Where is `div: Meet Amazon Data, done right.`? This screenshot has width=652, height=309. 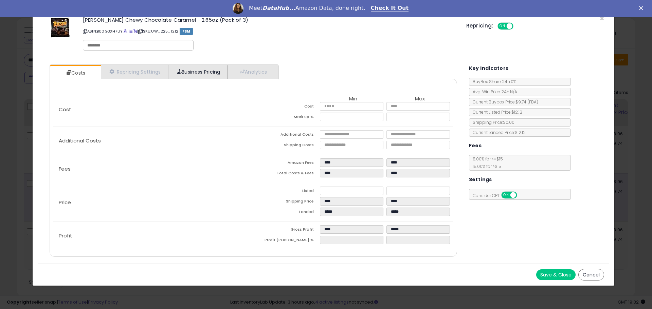 div: Meet Amazon Data, done right. is located at coordinates (307, 8).